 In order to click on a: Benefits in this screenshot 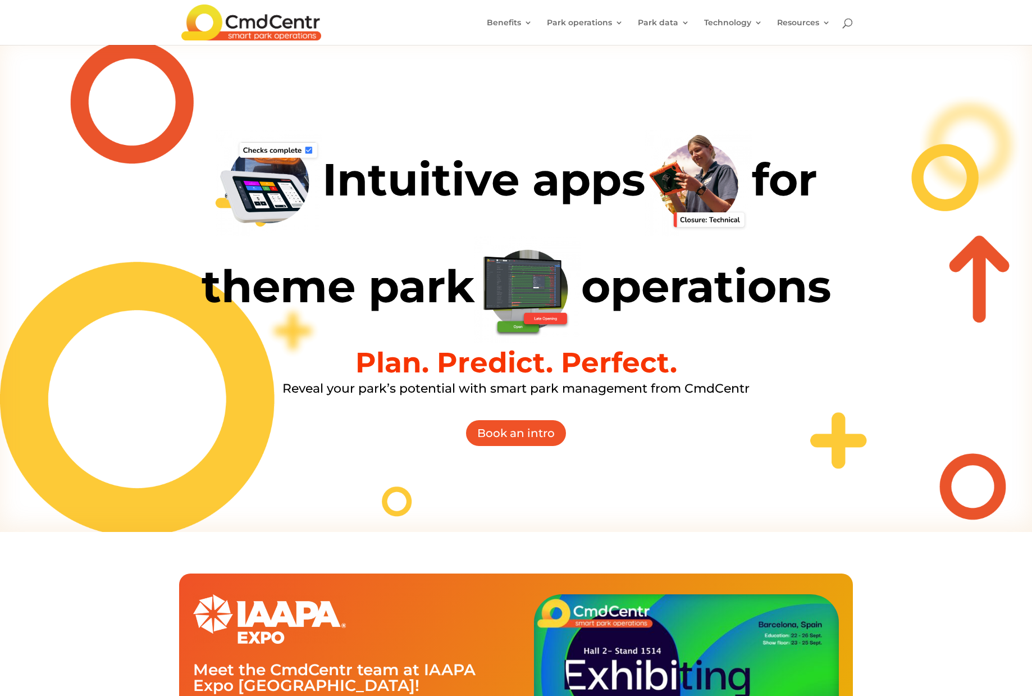, I will do `click(509, 31)`.